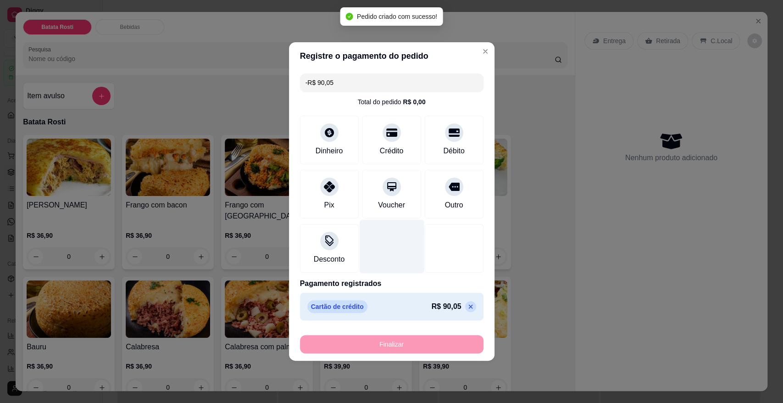 The width and height of the screenshot is (783, 403). I want to click on div: R$ 0,00, so click(414, 102).